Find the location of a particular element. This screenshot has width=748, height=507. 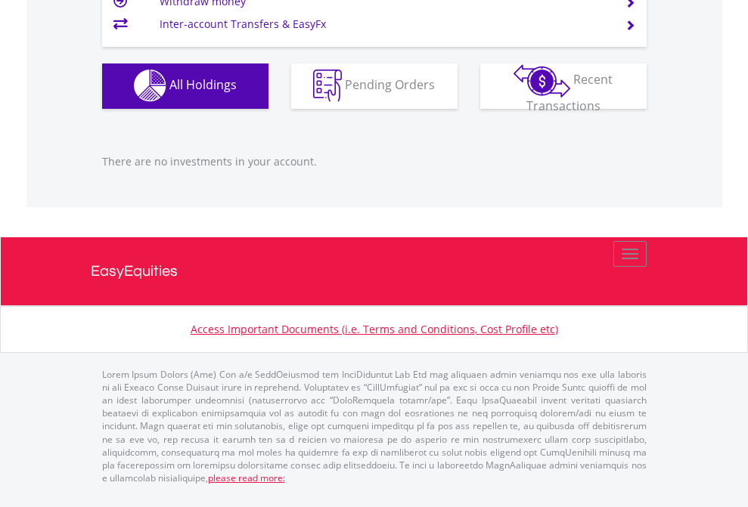

img: holdings-wht.png is located at coordinates (150, 85).